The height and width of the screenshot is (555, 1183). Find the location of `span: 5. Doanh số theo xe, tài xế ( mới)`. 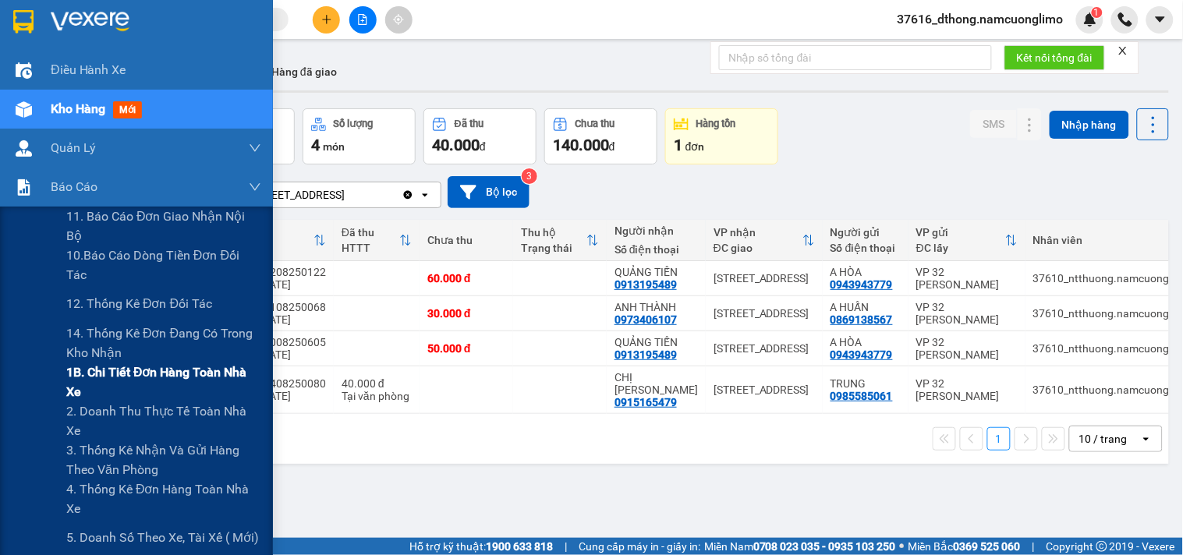

span: 5. Doanh số theo xe, tài xế ( mới) is located at coordinates (162, 537).